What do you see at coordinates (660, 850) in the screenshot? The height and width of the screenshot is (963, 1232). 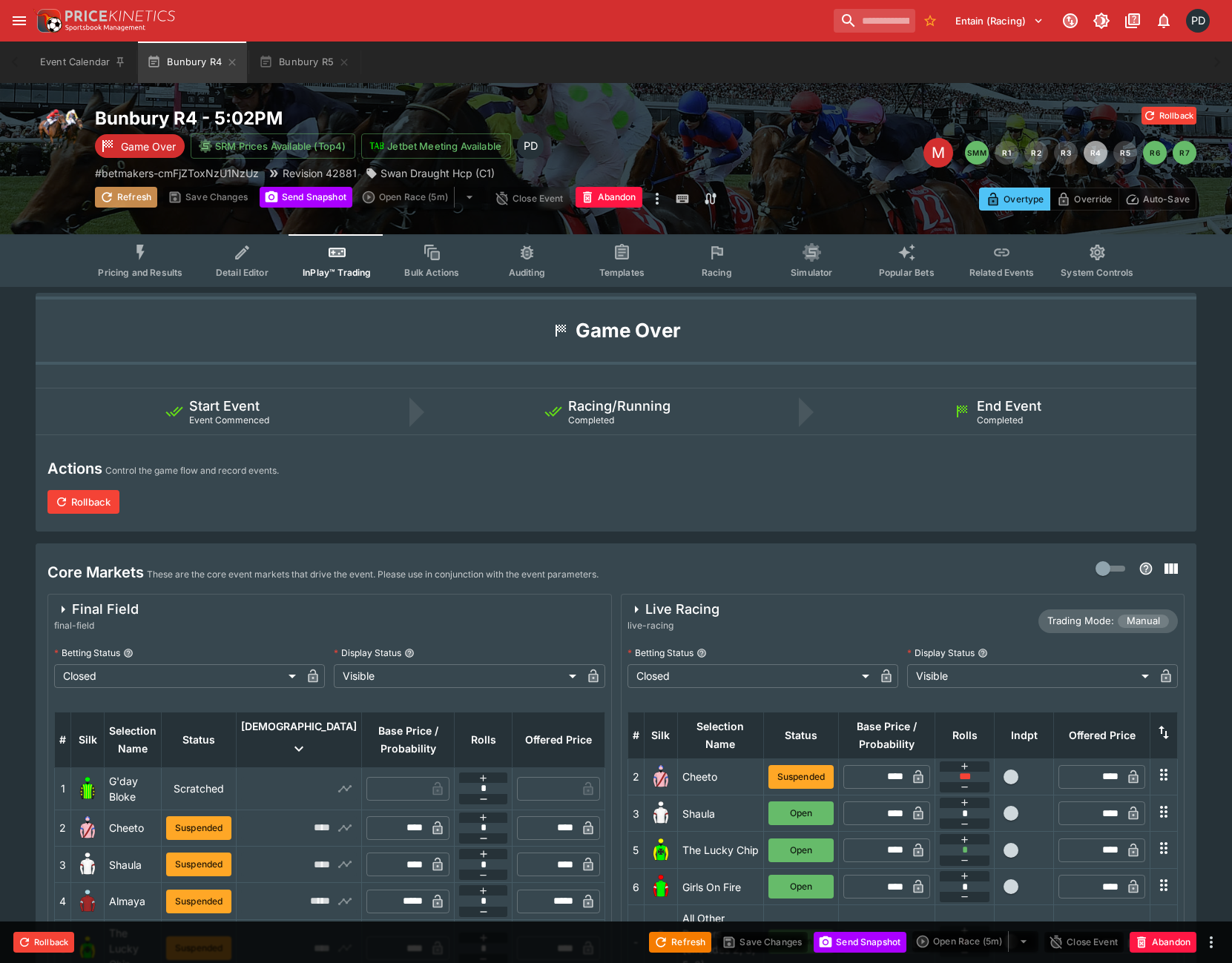 I see `img: runner 5` at bounding box center [660, 850].